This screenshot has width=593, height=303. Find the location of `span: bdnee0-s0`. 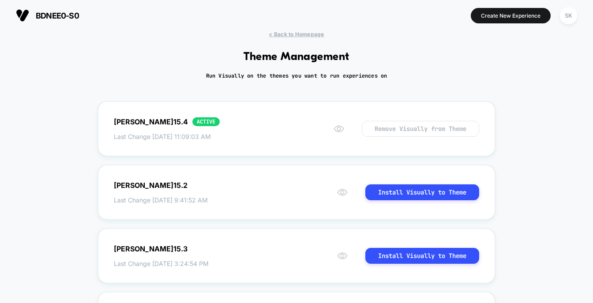

span: bdnee0-s0 is located at coordinates (57, 15).